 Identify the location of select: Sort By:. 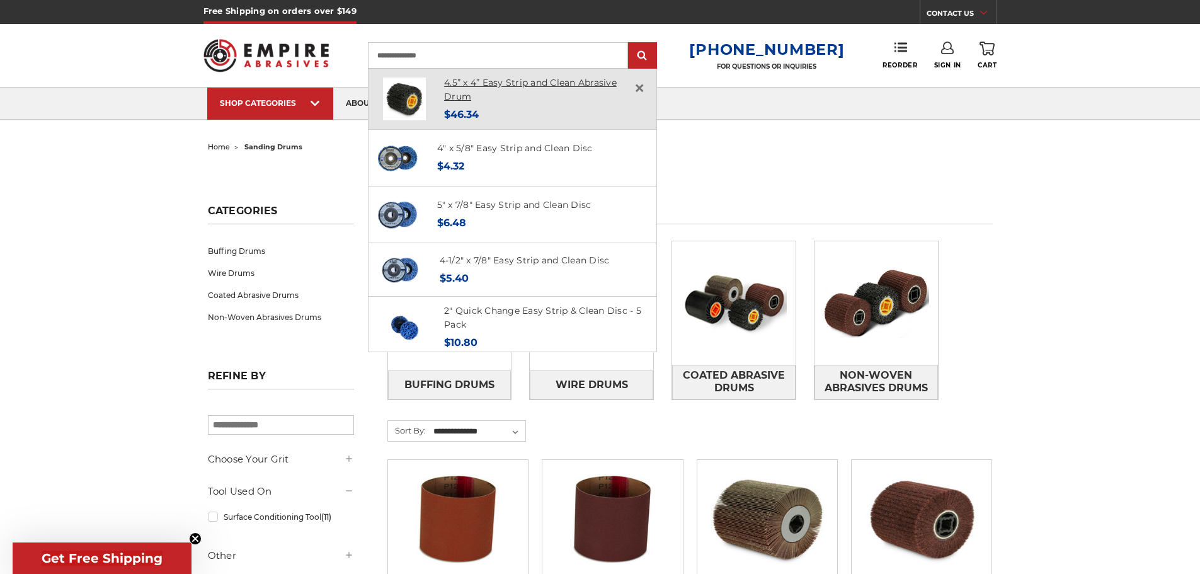
(478, 431).